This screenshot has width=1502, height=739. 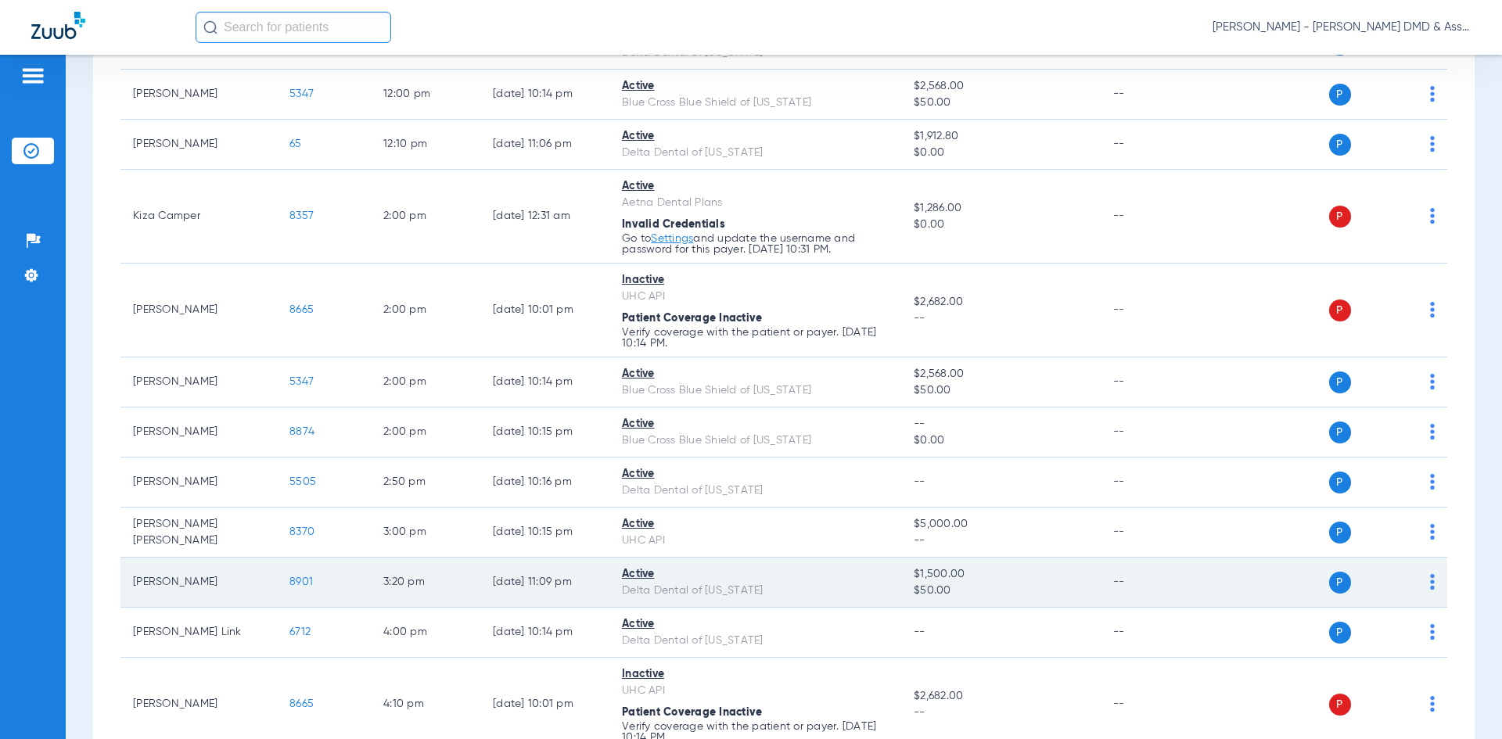 I want to click on img: Search Icon, so click(x=210, y=27).